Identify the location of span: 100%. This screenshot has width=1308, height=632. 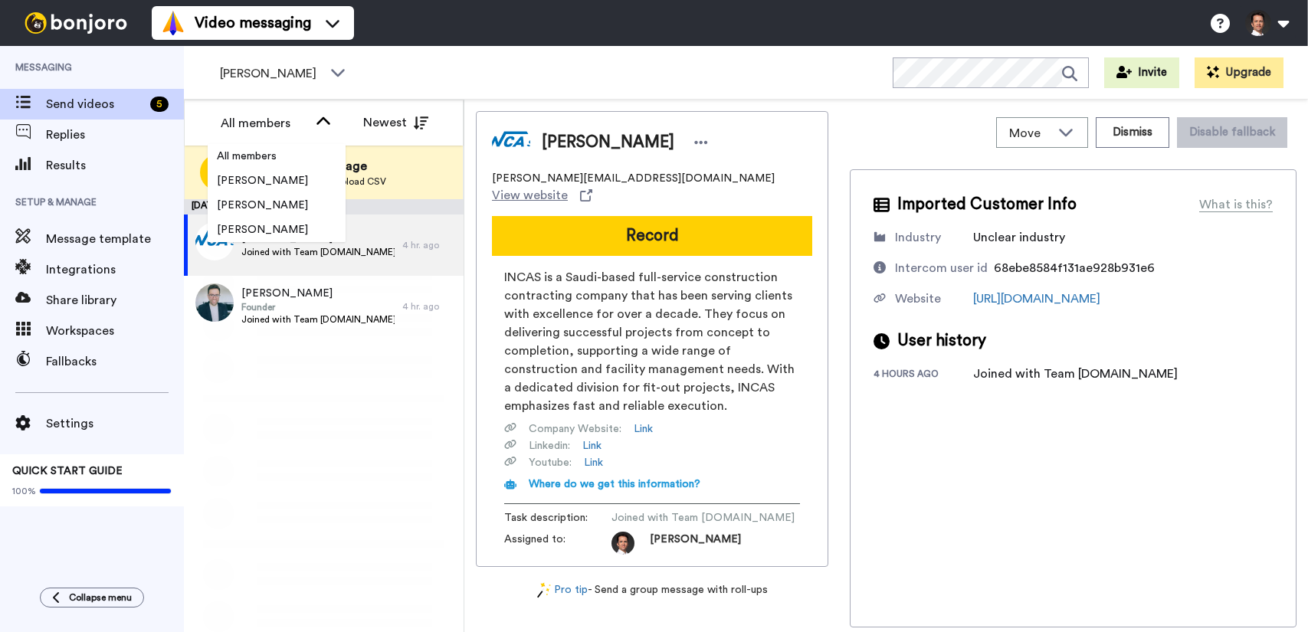
(24, 491).